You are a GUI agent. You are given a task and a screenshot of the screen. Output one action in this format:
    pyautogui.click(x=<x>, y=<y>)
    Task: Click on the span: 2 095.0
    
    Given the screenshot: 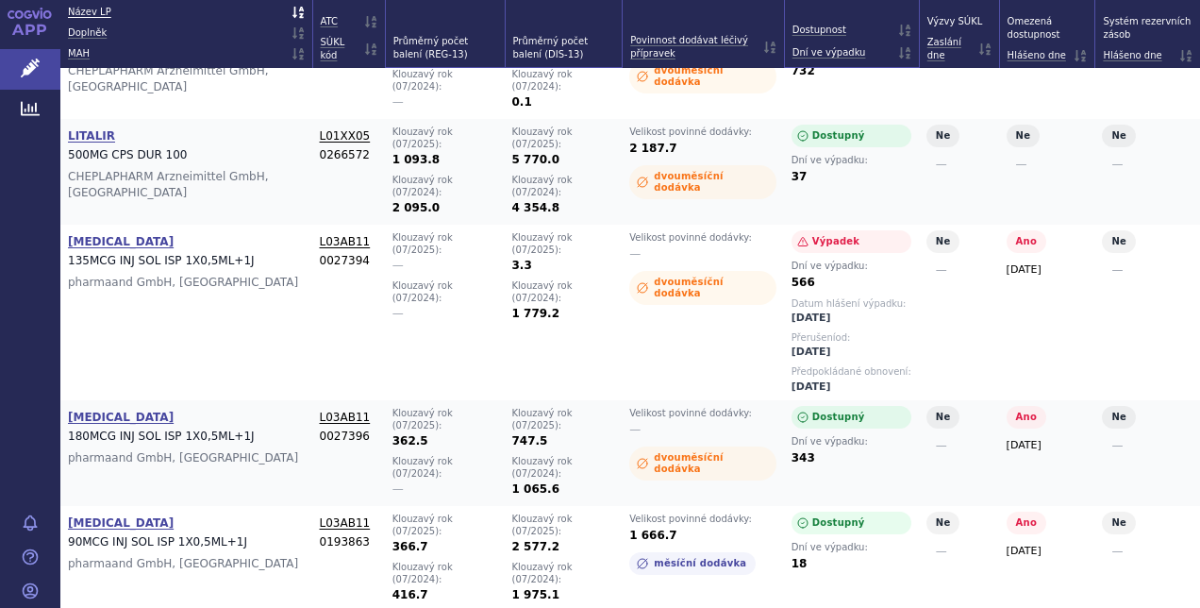 What is the action you would take?
    pyautogui.click(x=416, y=208)
    